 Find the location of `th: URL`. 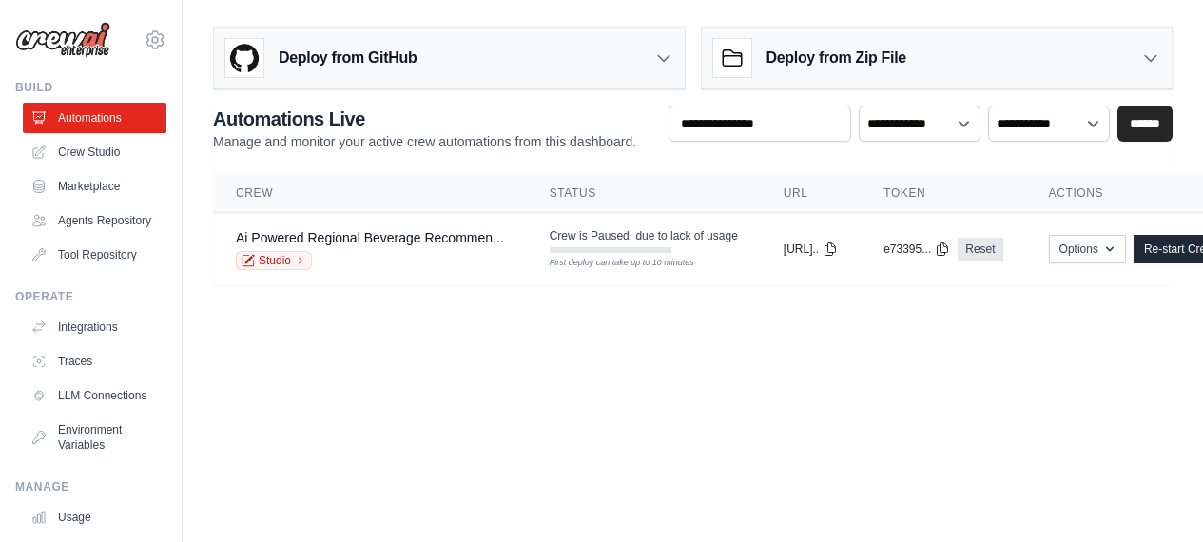

th: URL is located at coordinates (810, 193).